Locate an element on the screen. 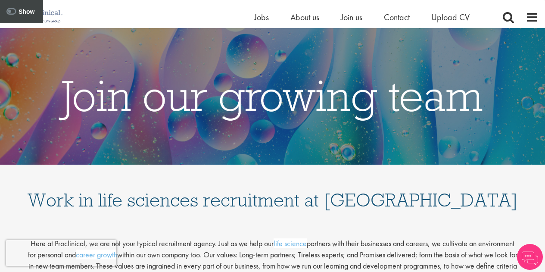 Image resolution: width=545 pixels, height=272 pixels. a: Upload CV is located at coordinates (450, 17).